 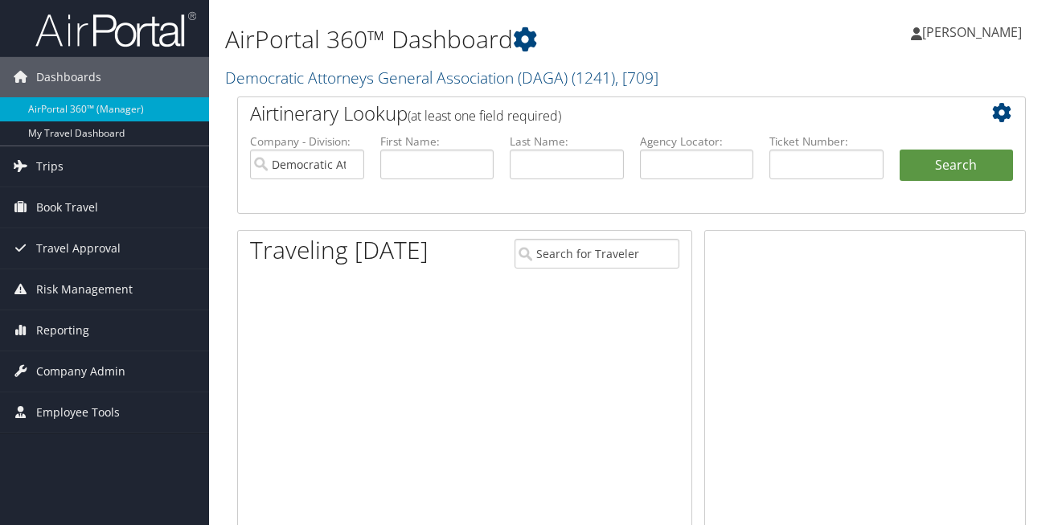 What do you see at coordinates (596, 253) in the screenshot?
I see `input: Search for Traveler` at bounding box center [596, 253].